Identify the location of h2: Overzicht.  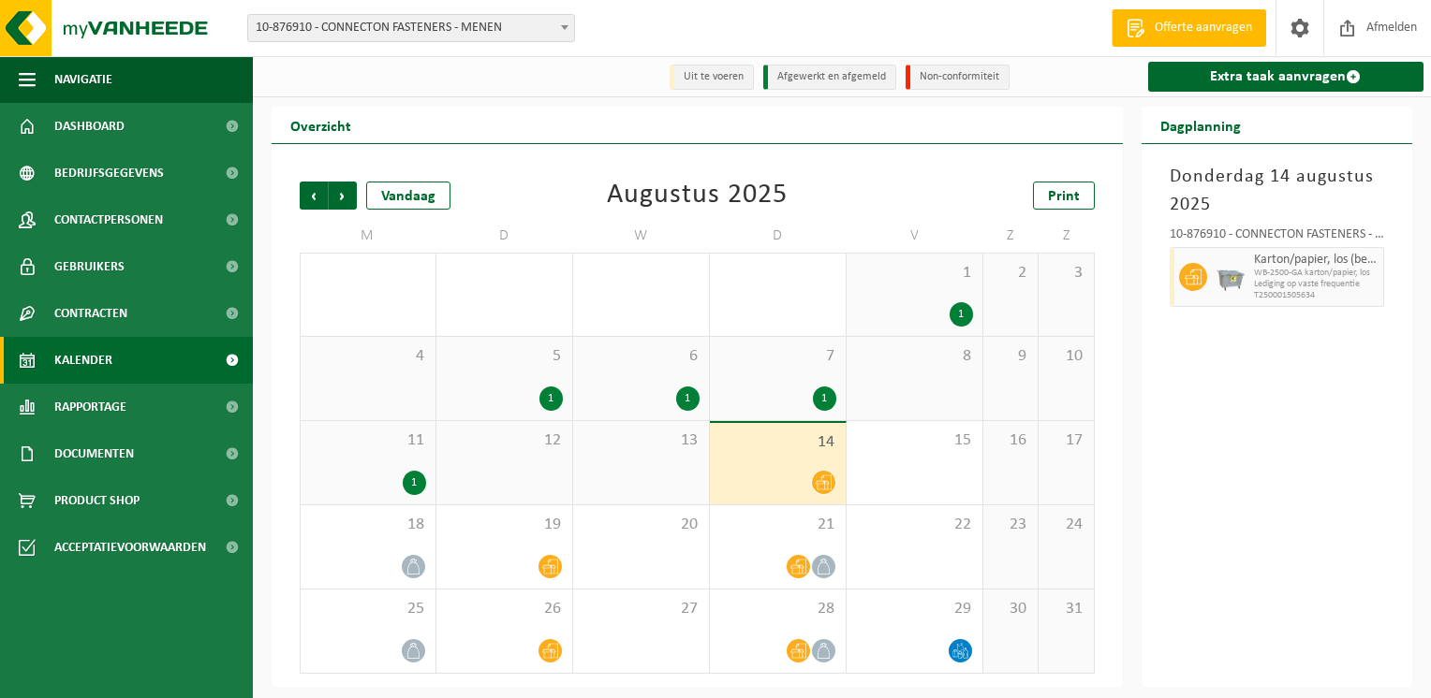
(320, 125).